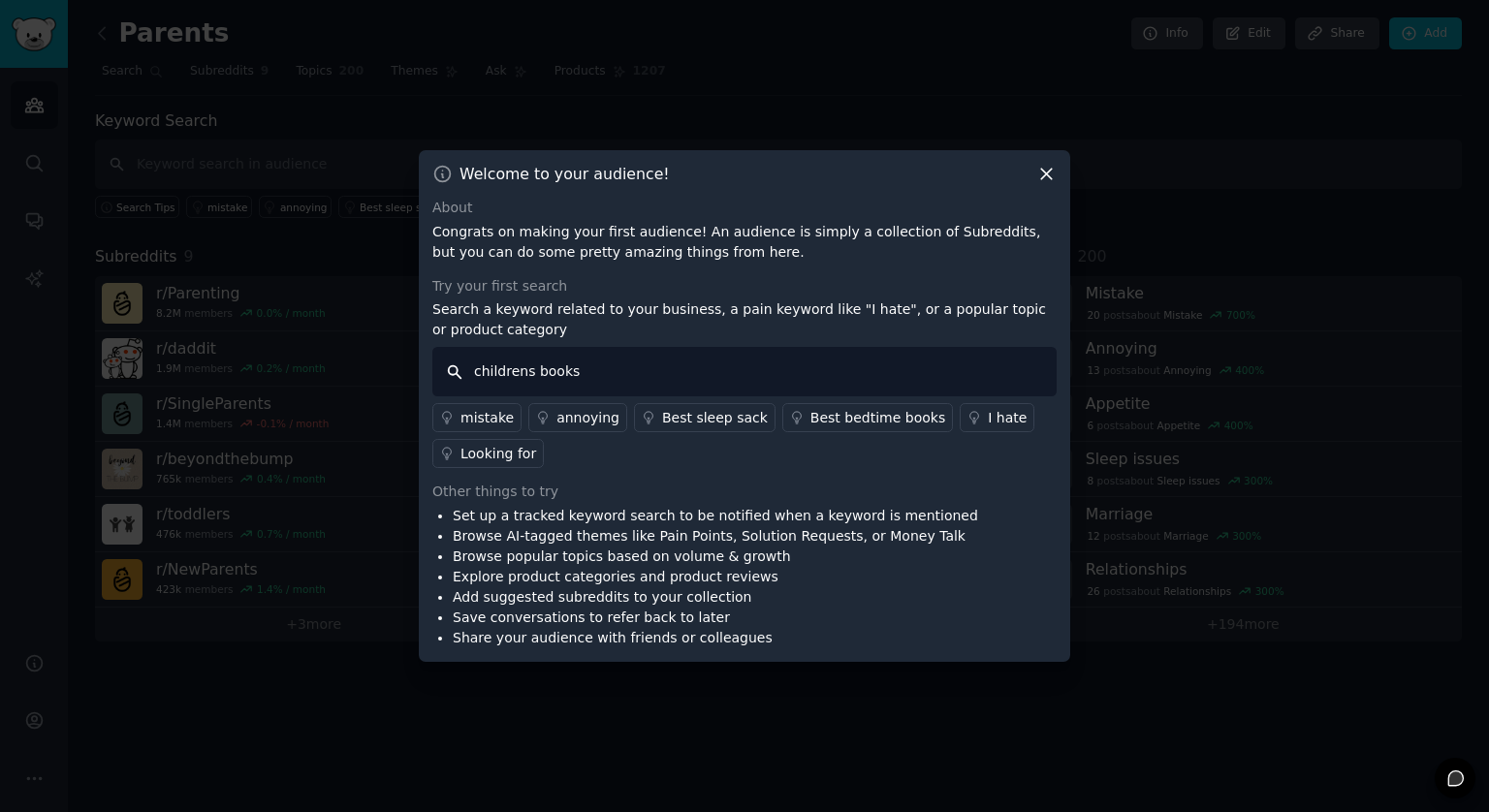  What do you see at coordinates (716, 536) in the screenshot?
I see `li: Browse AI-tagged themes like Pain Points, Solution Requests, or Money Talk` at bounding box center [716, 536].